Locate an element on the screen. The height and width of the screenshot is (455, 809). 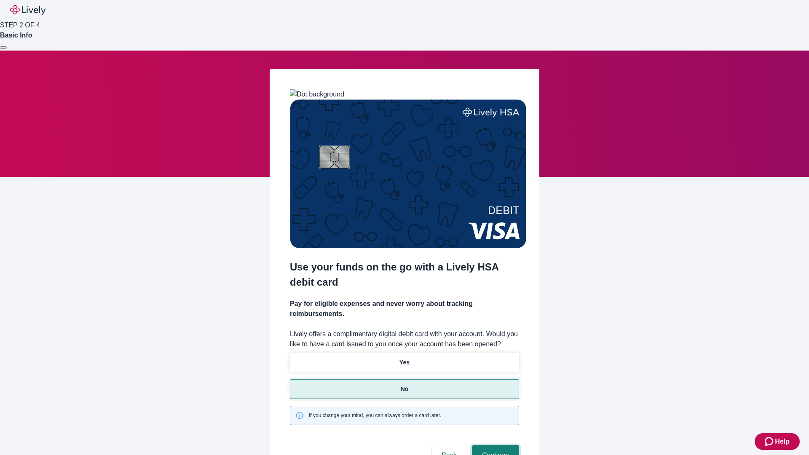
img: Dot background is located at coordinates (317, 94).